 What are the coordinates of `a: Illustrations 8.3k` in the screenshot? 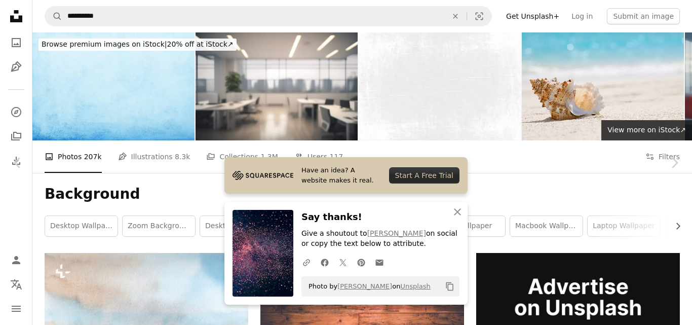 It's located at (154, 157).